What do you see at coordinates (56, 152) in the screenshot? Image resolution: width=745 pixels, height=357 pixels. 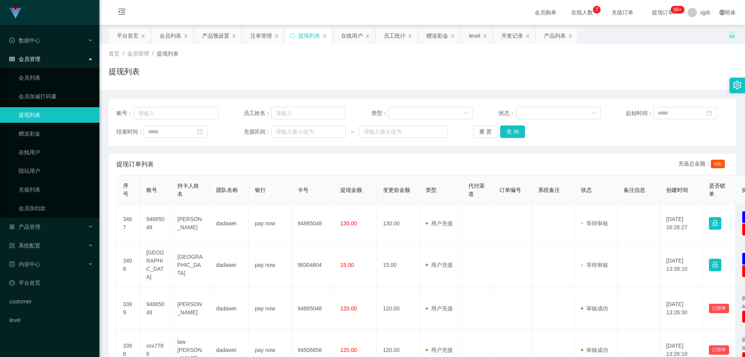 I see `a: 在线用户` at bounding box center [56, 152].